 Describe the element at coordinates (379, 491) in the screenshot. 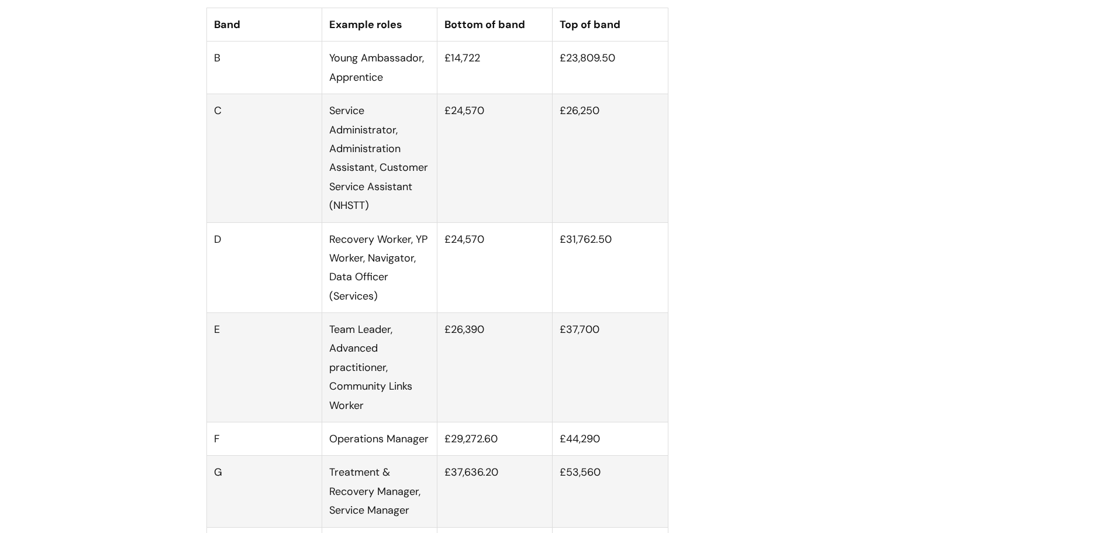

I see `td: Treatment & Recovery Manager, Service Manager` at that location.